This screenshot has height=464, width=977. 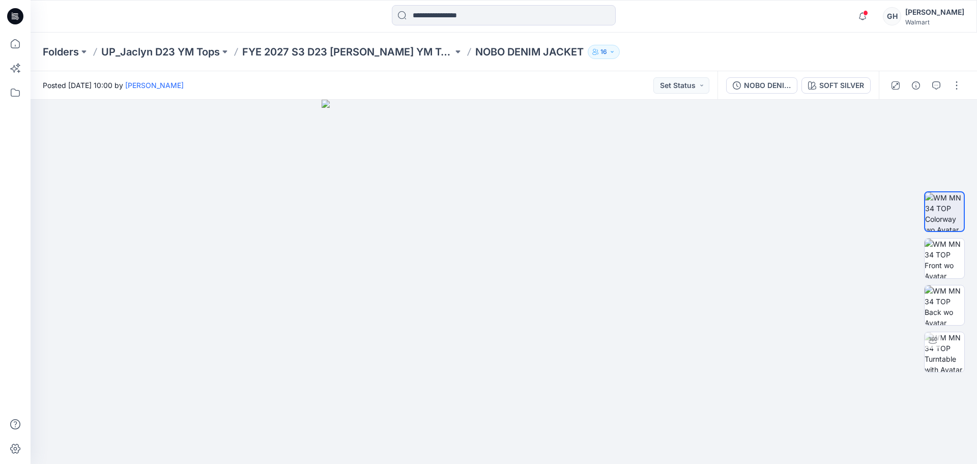 What do you see at coordinates (842, 85) in the screenshot?
I see `div: SOFT SILVER` at bounding box center [842, 85].